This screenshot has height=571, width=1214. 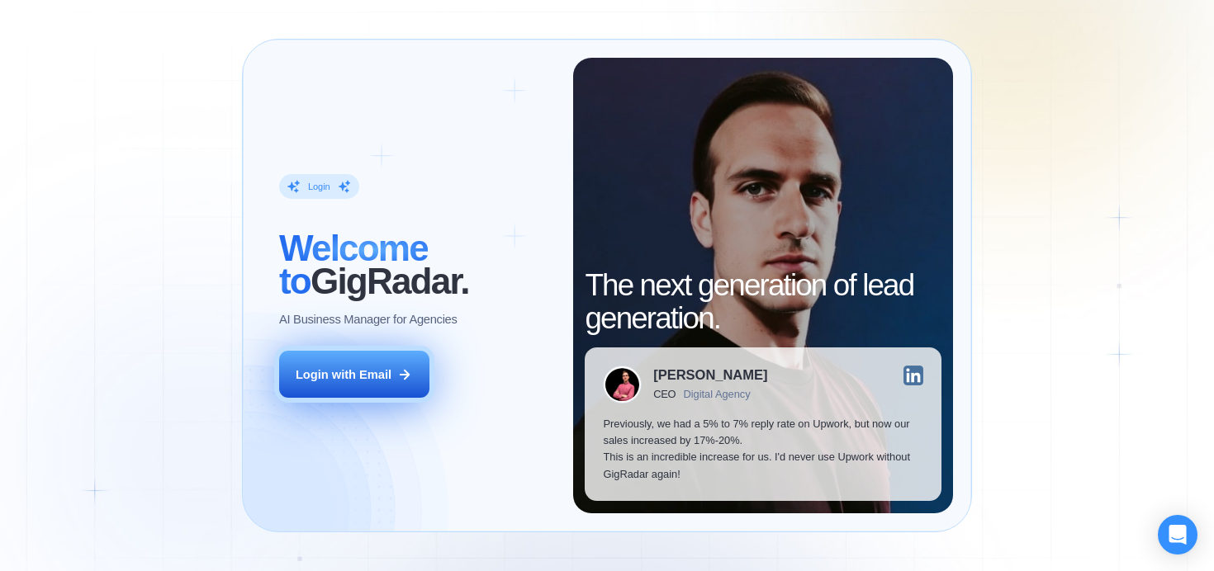 What do you see at coordinates (664, 395) in the screenshot?
I see `div: CEO` at bounding box center [664, 395].